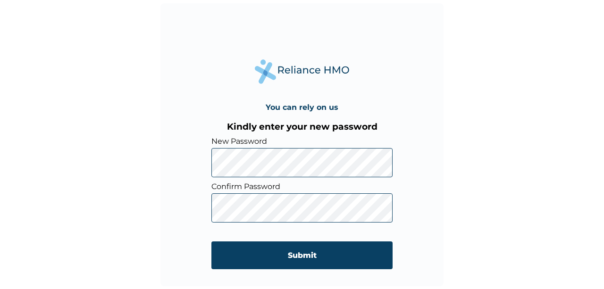 The height and width of the screenshot is (289, 604). Describe the element at coordinates (302, 255) in the screenshot. I see `input: Submit` at that location.